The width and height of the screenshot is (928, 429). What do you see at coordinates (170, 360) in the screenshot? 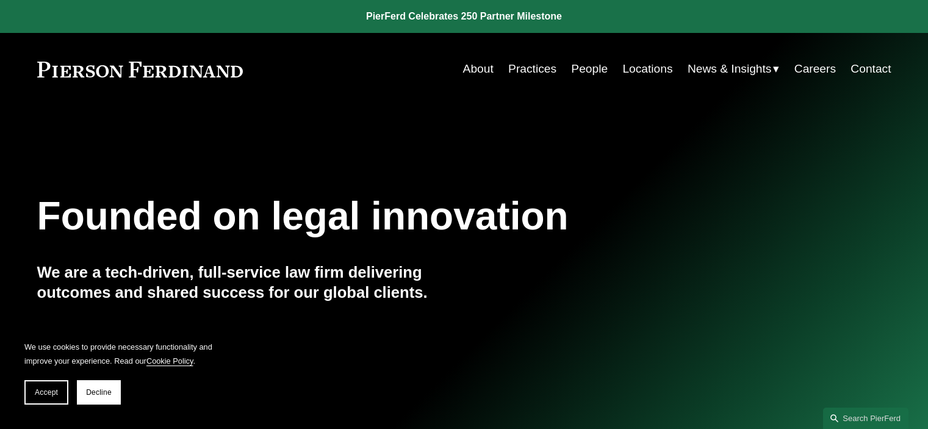
I see `a: Cookie Policy` at bounding box center [170, 360].